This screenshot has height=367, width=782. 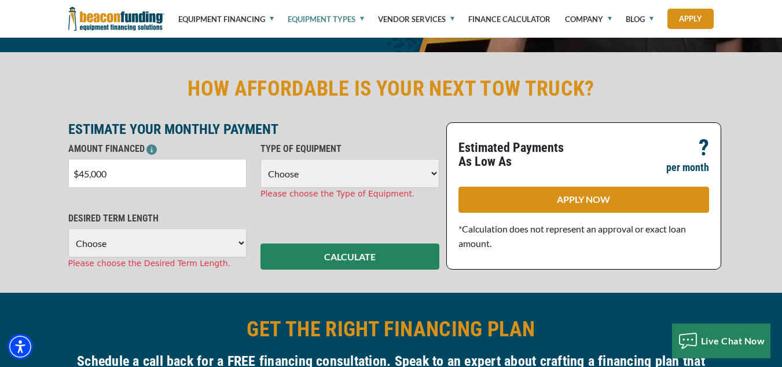 I want to click on button: CALCULATE, so click(x=350, y=256).